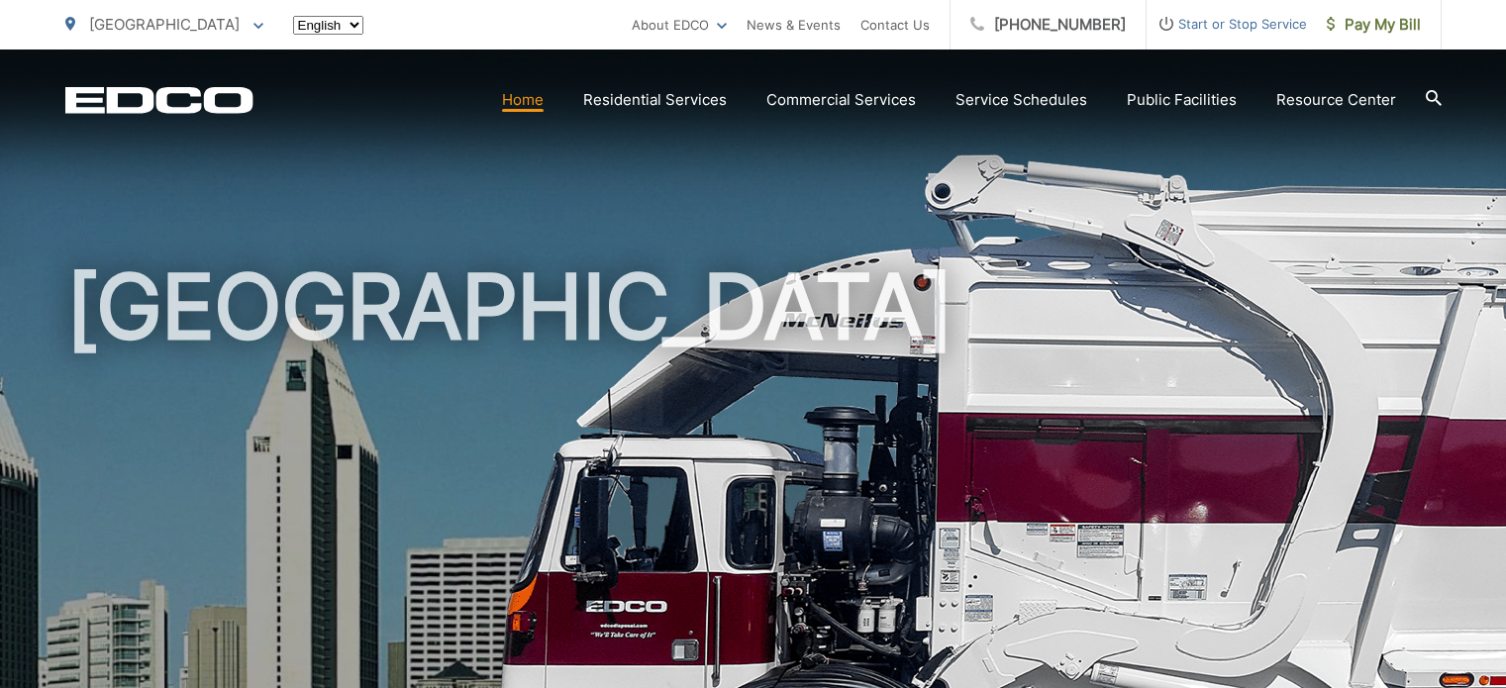 Image resolution: width=1506 pixels, height=688 pixels. What do you see at coordinates (1021, 100) in the screenshot?
I see `a: Service Schedules` at bounding box center [1021, 100].